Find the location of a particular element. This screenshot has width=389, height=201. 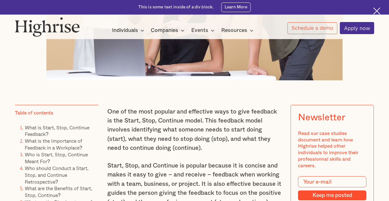

p: One of the most popular and effective ways to give feedback is the Start, Stop, Continue model. T... is located at coordinates (195, 130).